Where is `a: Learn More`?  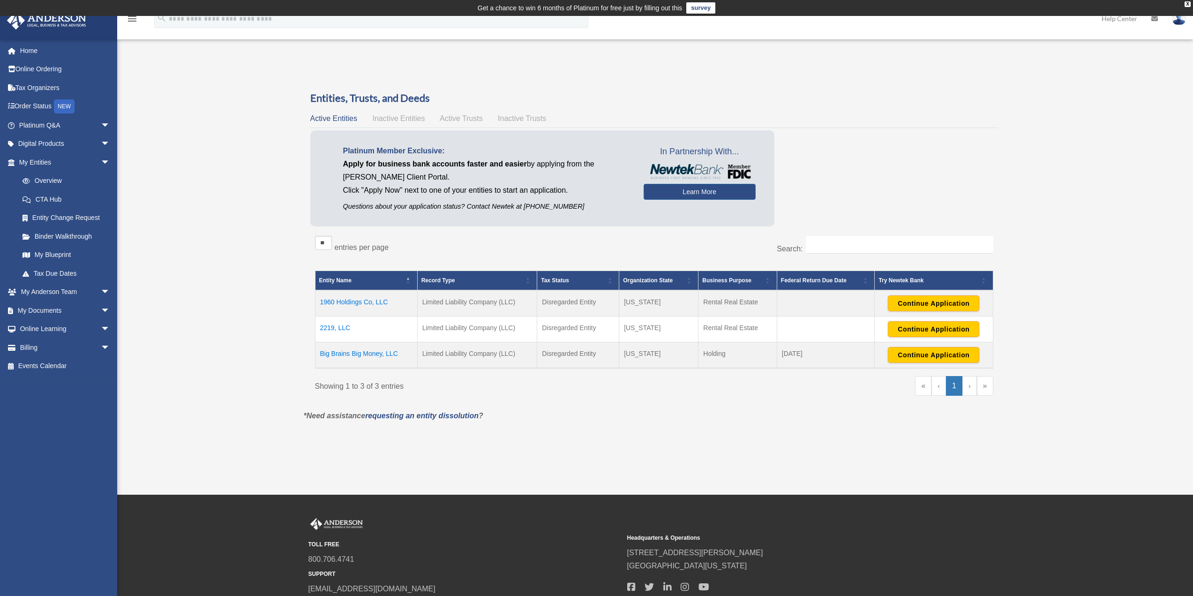
a: Learn More is located at coordinates (699, 192).